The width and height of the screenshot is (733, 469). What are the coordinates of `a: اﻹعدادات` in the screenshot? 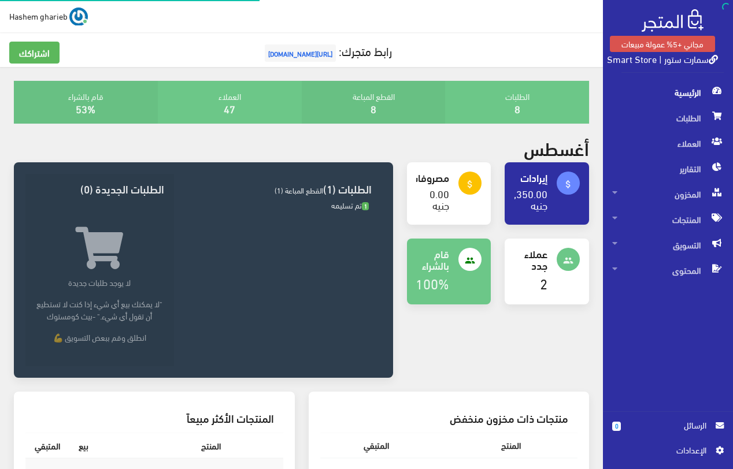 It's located at (668, 453).